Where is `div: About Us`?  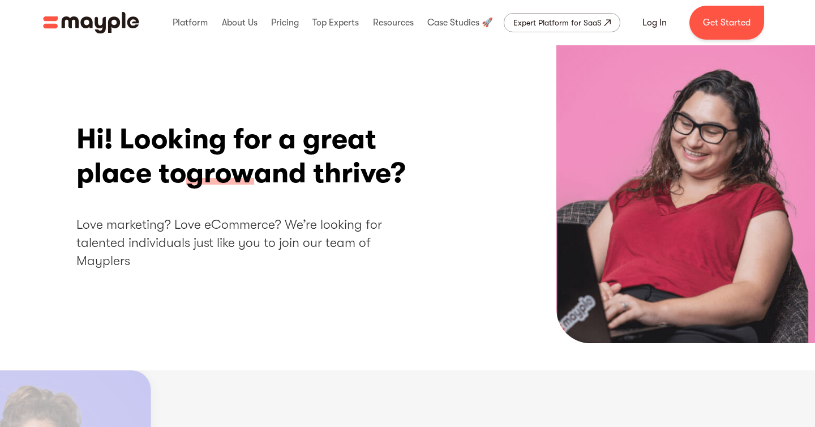
div: About Us is located at coordinates (239, 23).